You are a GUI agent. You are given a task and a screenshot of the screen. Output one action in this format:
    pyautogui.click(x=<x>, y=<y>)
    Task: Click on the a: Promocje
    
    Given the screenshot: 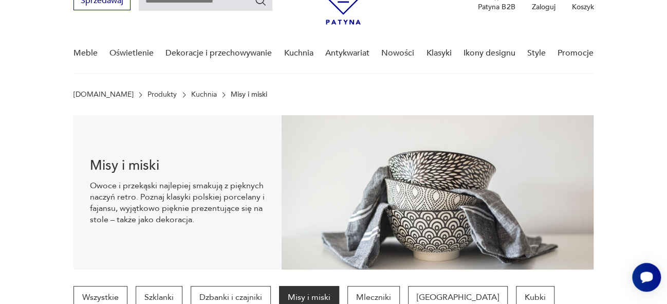 What is the action you would take?
    pyautogui.click(x=575, y=53)
    